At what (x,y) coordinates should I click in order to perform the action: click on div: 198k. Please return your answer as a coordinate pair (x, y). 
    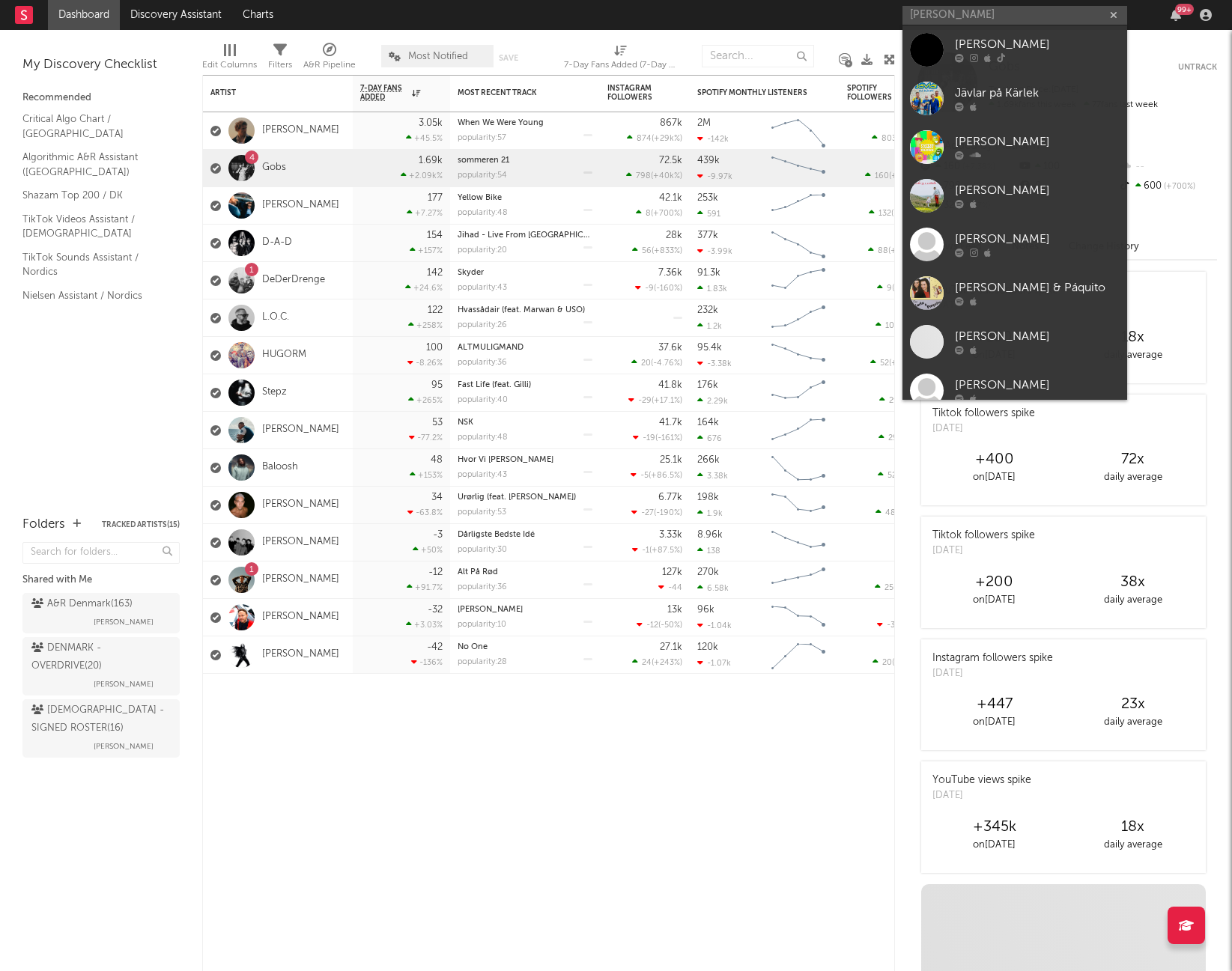
    Looking at the image, I should click on (708, 497).